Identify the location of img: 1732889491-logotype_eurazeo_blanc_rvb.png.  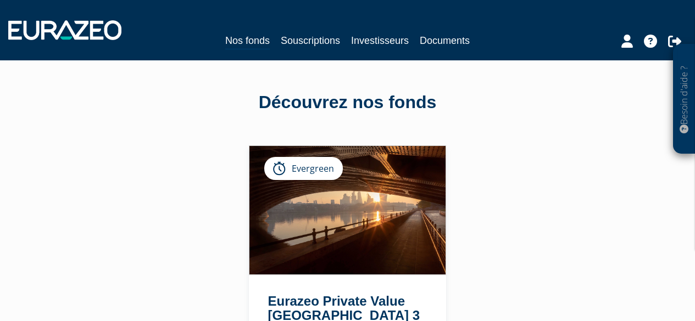
(65, 30).